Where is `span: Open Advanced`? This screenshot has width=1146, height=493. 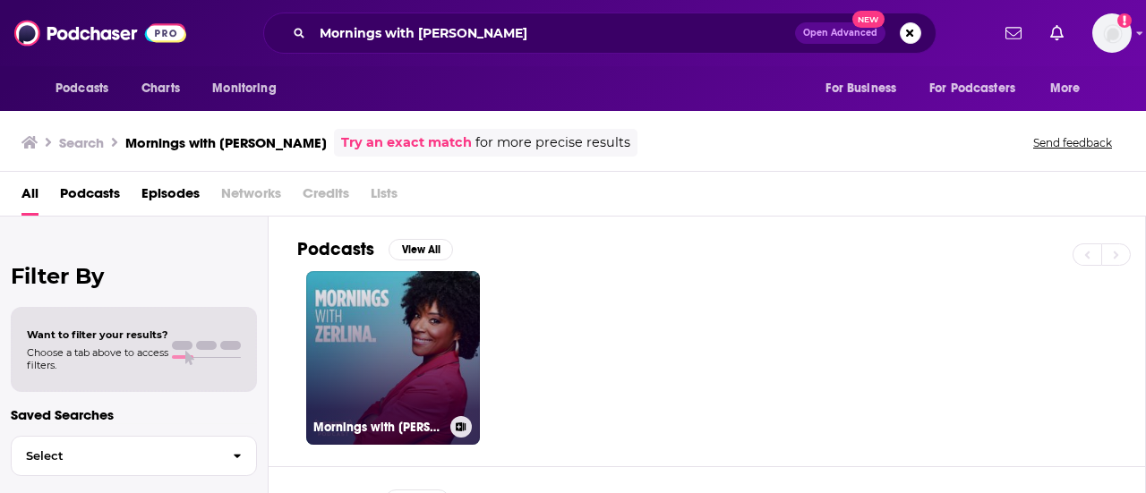
span: Open Advanced is located at coordinates (840, 33).